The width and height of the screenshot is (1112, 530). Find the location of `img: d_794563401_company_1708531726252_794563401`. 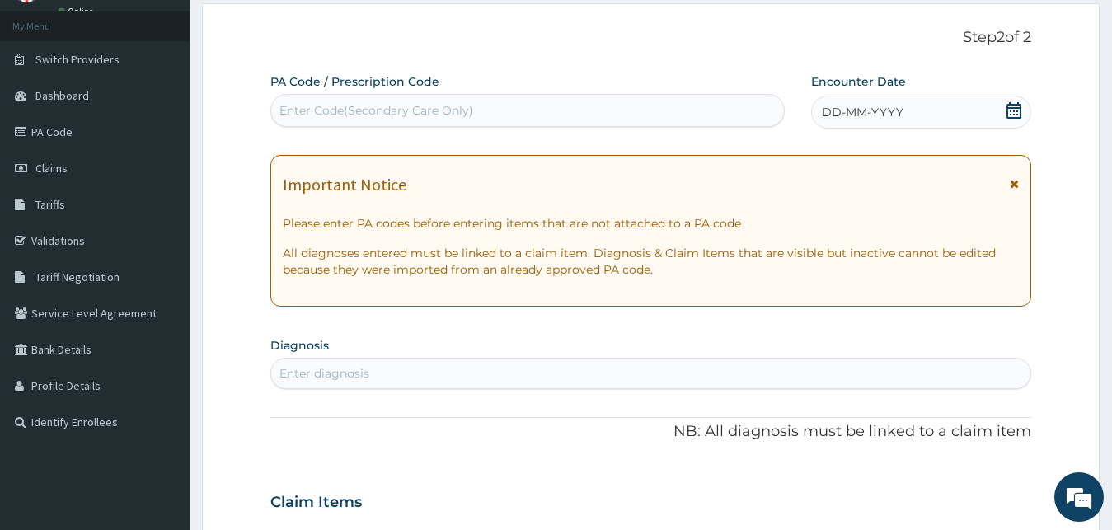

img: d_794563401_company_1708531726252_794563401 is located at coordinates (49, 103).